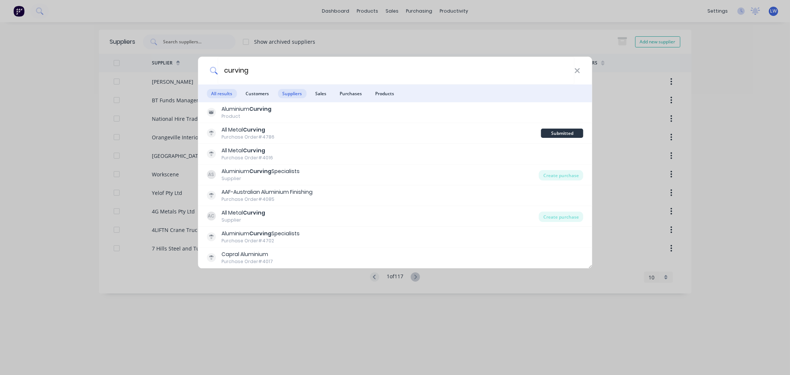 Image resolution: width=790 pixels, height=375 pixels. I want to click on div: AS, so click(211, 175).